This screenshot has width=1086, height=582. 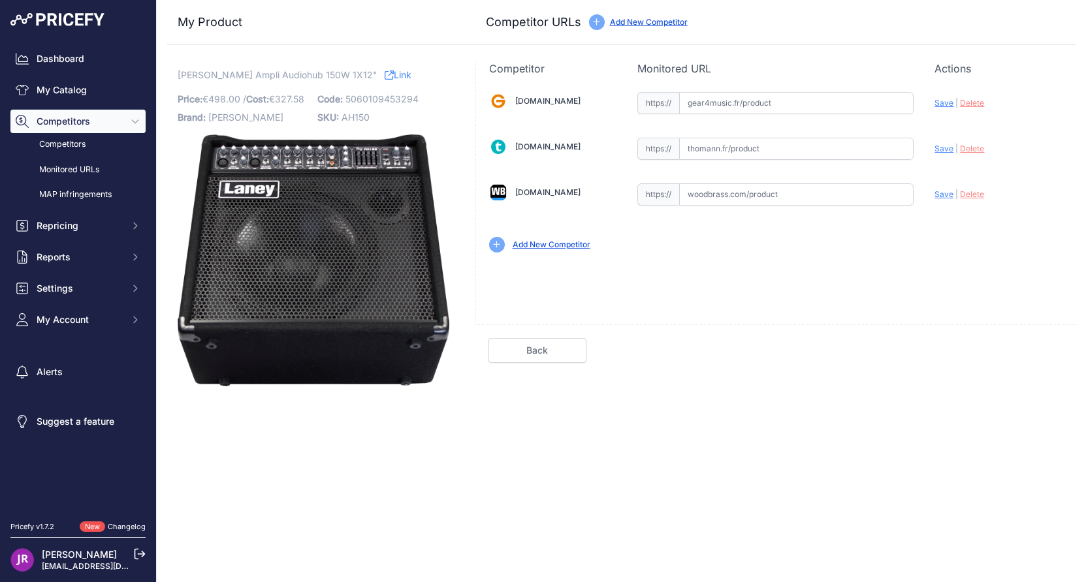 I want to click on input: thomann.fr/product, so click(x=796, y=149).